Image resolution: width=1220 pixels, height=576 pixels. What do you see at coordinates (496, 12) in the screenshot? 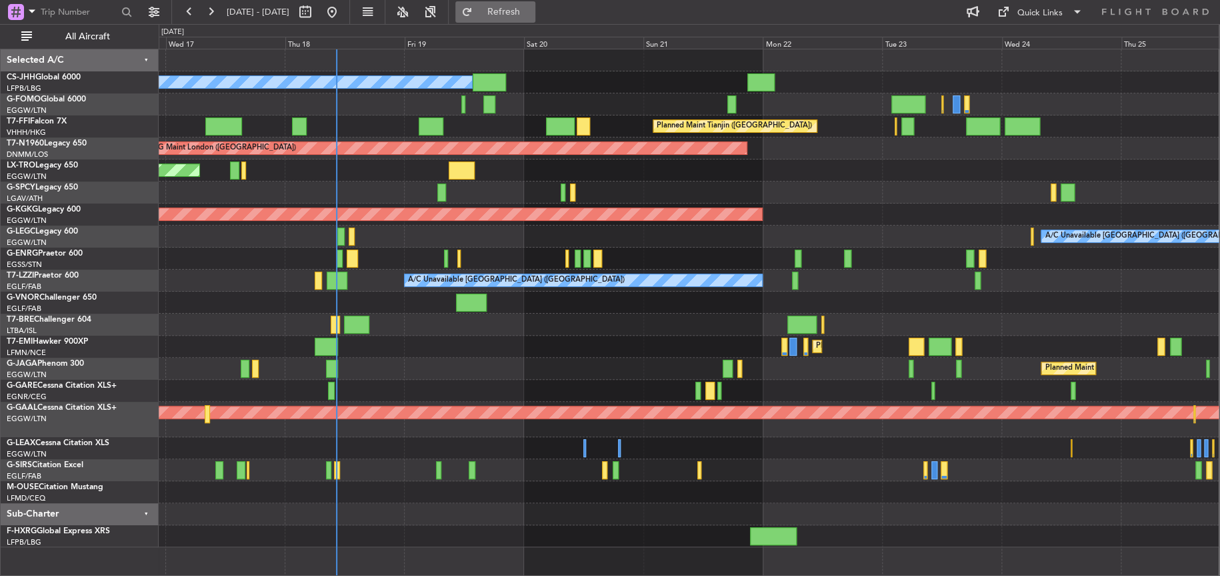
I see `button: Refresh` at bounding box center [496, 12].